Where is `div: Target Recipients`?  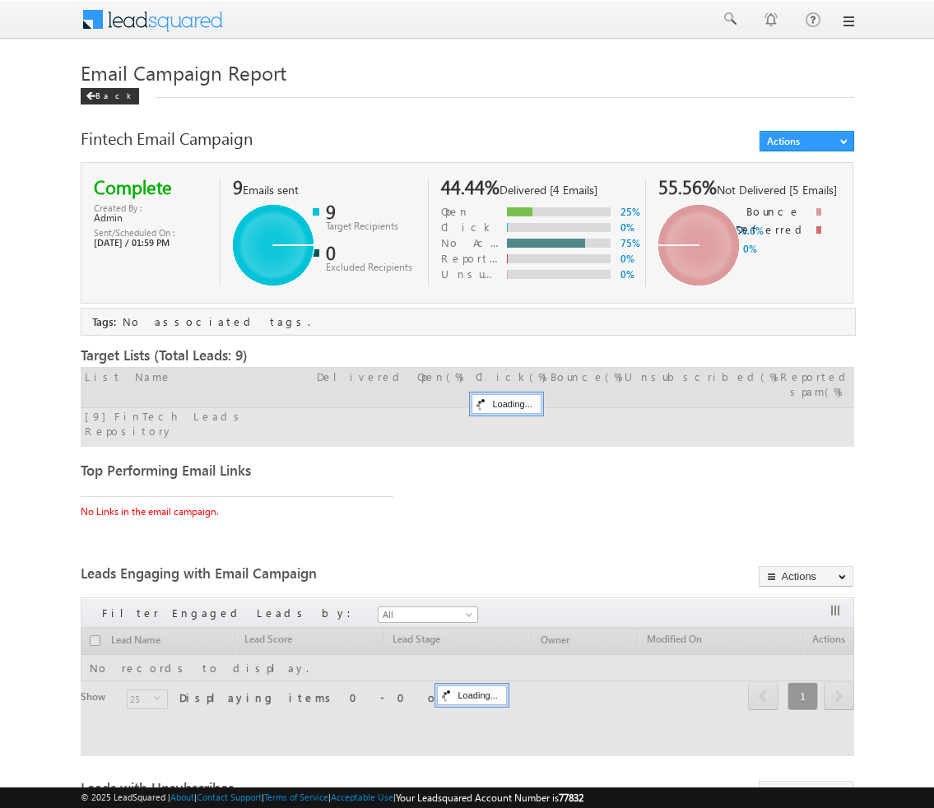
div: Target Recipients is located at coordinates (370, 226).